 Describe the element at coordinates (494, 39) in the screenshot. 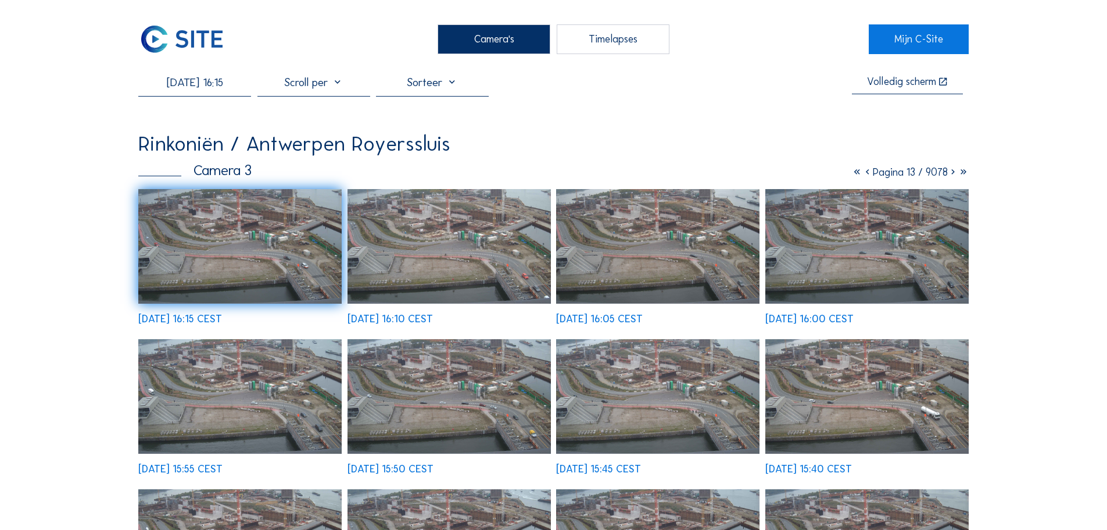

I see `div: Camera's` at that location.